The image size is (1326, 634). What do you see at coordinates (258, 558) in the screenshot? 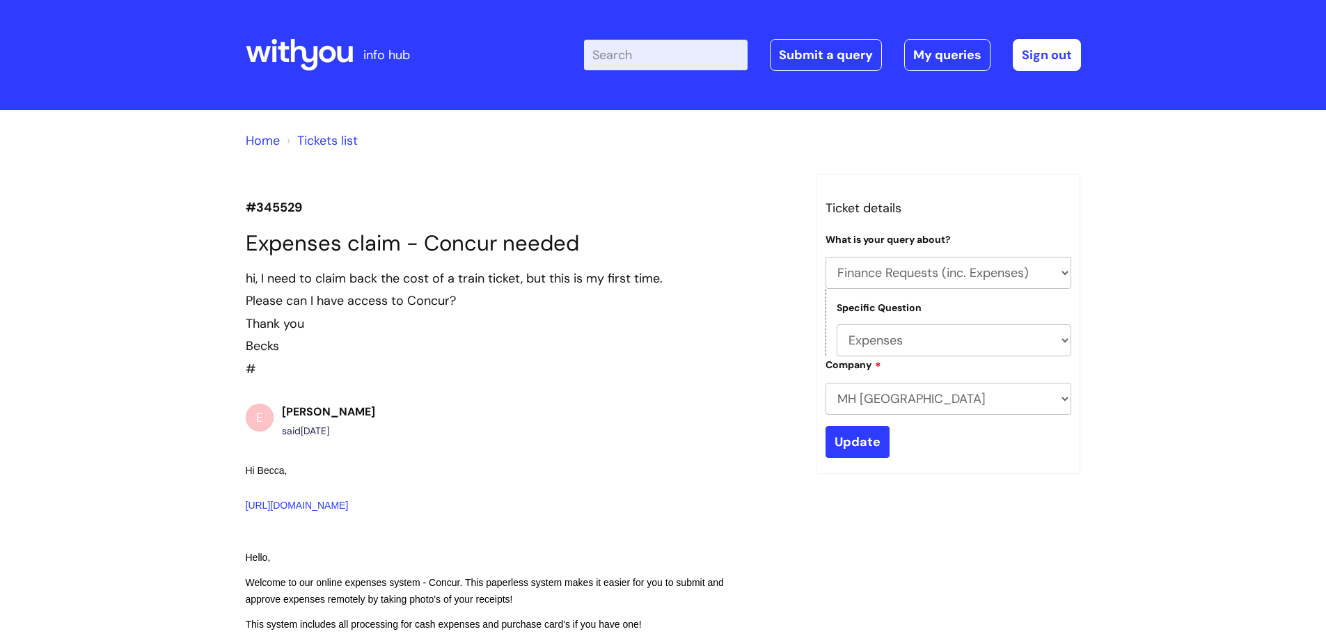
I see `span: Hello,` at bounding box center [258, 558].